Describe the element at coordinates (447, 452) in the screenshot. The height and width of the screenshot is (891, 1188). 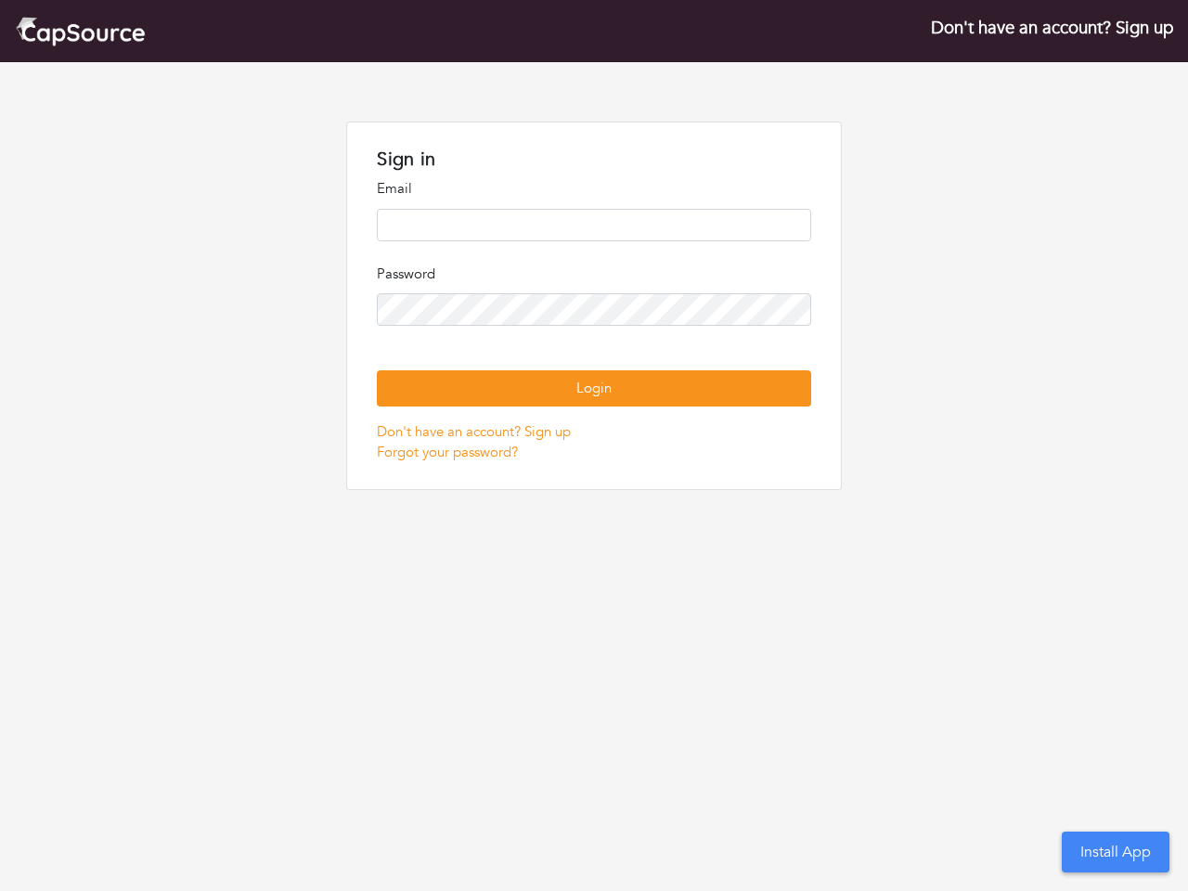
I see `a: Forgot your password?` at that location.